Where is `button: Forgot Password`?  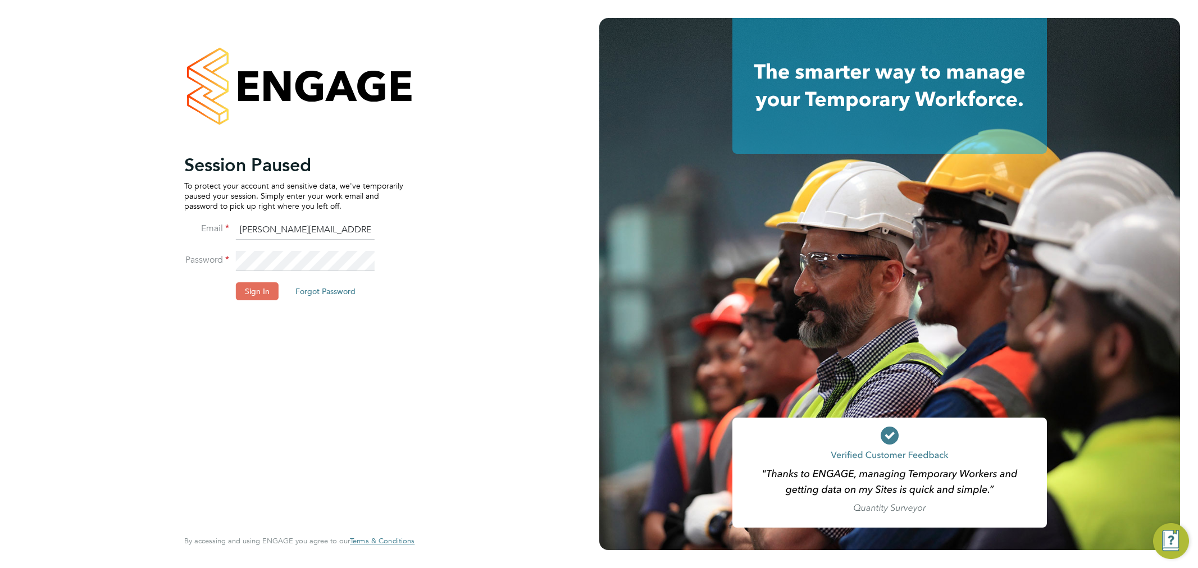 button: Forgot Password is located at coordinates (325, 291).